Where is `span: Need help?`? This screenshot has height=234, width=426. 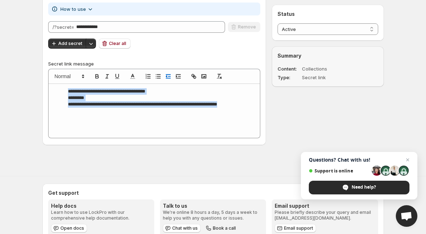 span: Need help? is located at coordinates (364, 187).